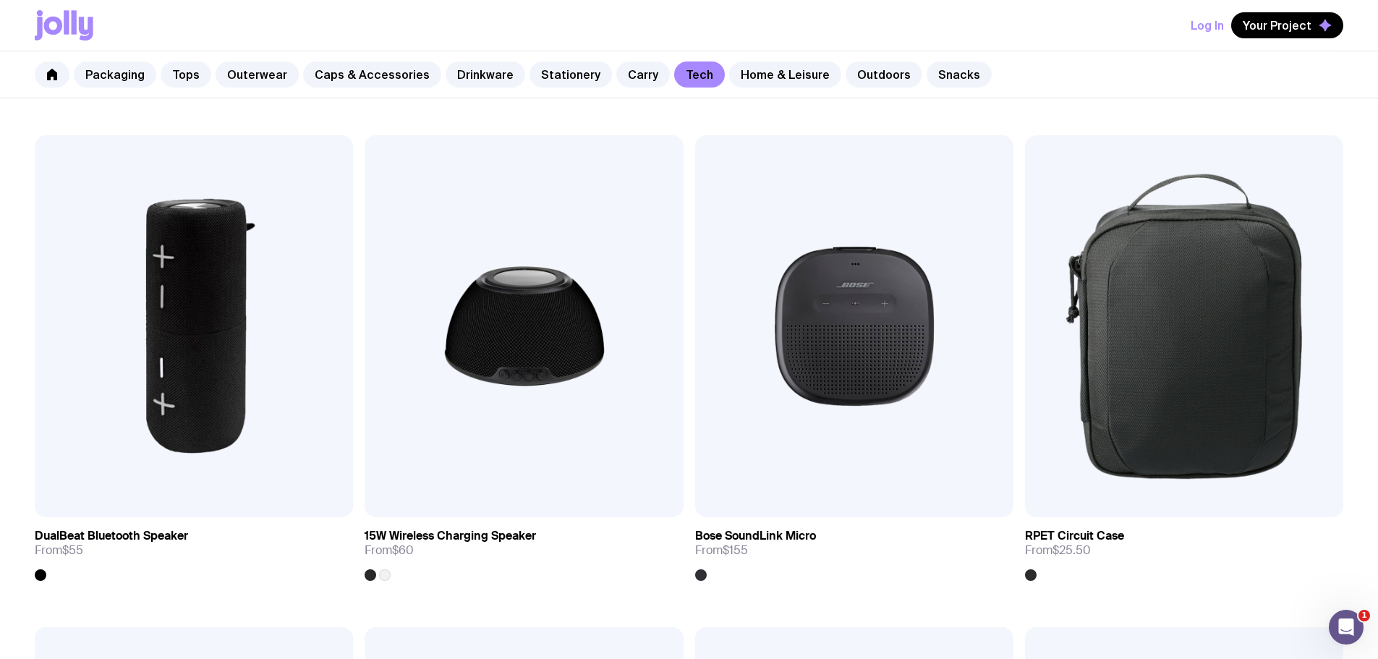  I want to click on a: Packaging, so click(115, 75).